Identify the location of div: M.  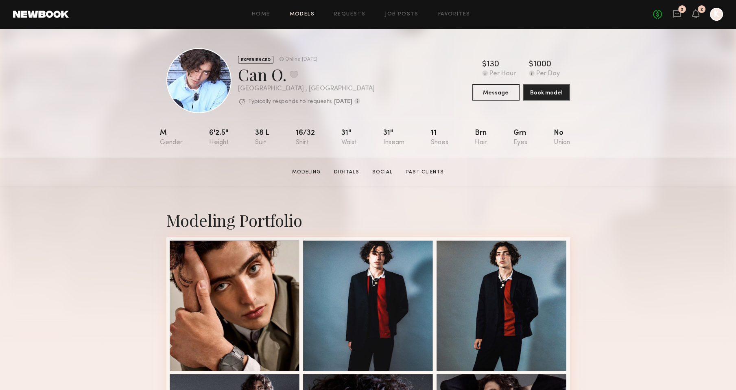
(171, 137).